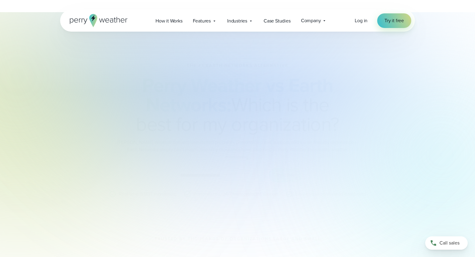  Describe the element at coordinates (395, 21) in the screenshot. I see `span: Try it free` at that location.